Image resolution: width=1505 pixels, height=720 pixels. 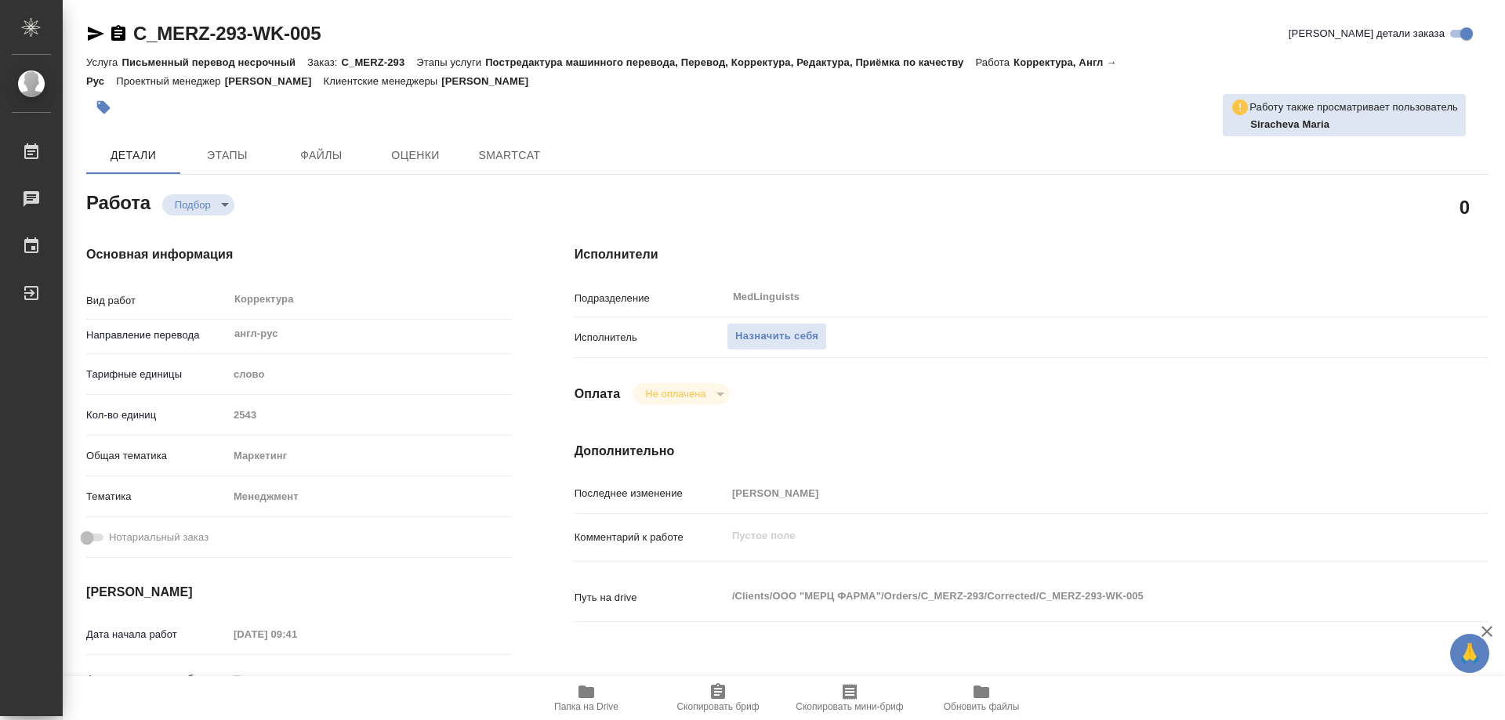 What do you see at coordinates (157, 635) in the screenshot?
I see `p: Дата начала работ` at bounding box center [157, 635].